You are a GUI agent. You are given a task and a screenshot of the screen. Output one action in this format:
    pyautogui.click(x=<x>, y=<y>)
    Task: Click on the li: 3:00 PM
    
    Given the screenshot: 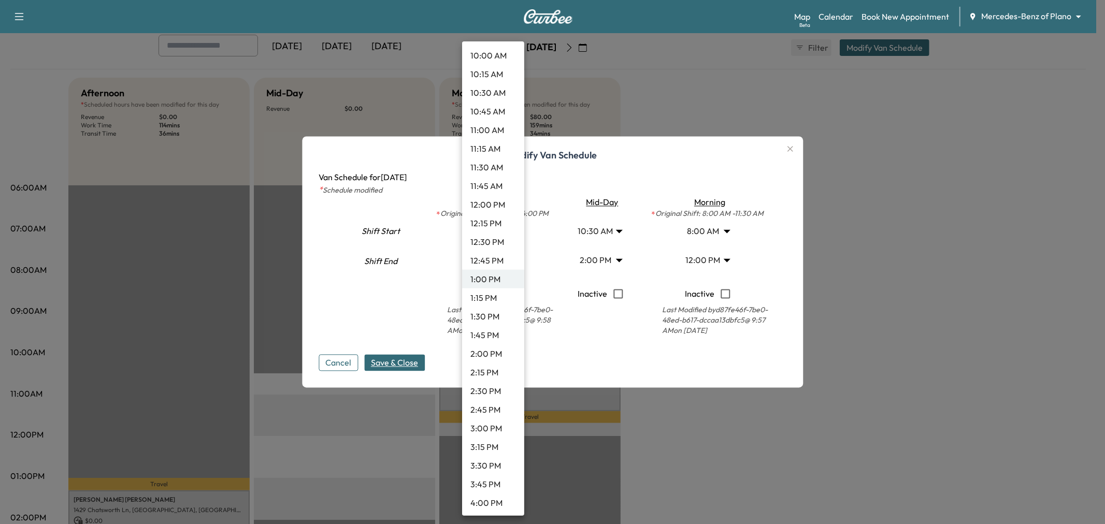 What is the action you would take?
    pyautogui.click(x=493, y=428)
    